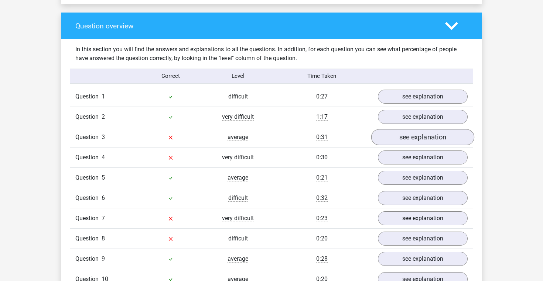 This screenshot has width=543, height=281. I want to click on h4: Question overview, so click(254, 26).